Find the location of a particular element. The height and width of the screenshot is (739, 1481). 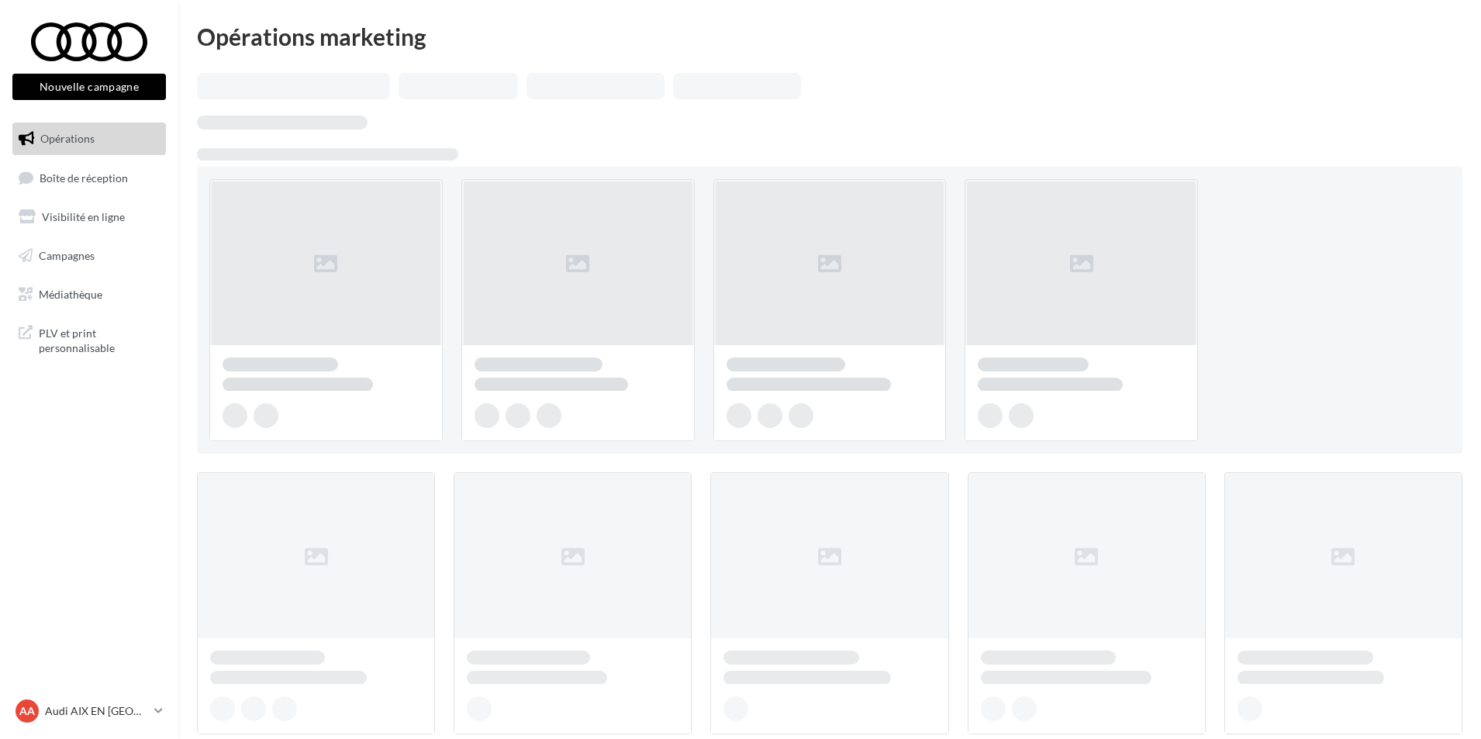

a: Médiathèque is located at coordinates (89, 295).